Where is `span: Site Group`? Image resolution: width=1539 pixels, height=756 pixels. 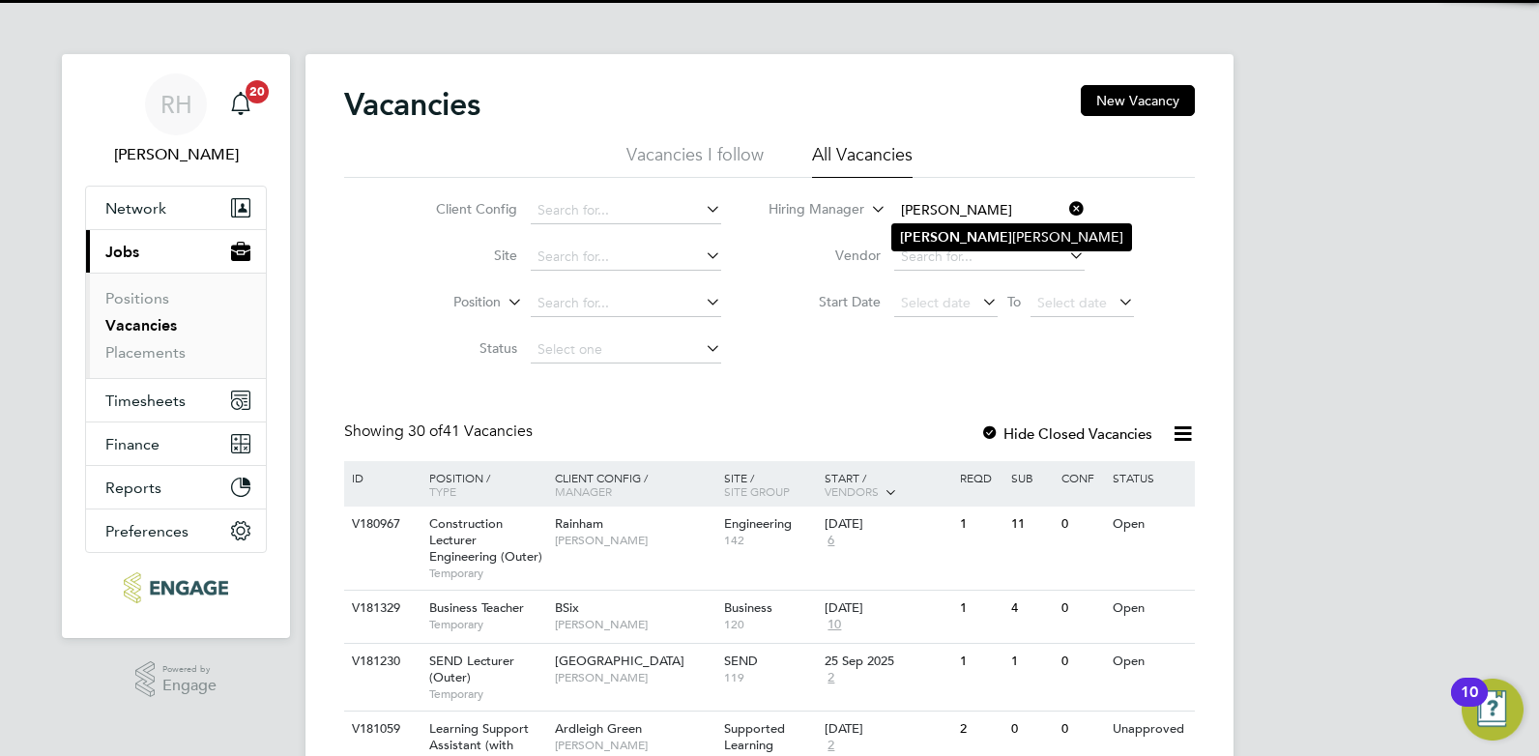
span: Site Group is located at coordinates (757, 491).